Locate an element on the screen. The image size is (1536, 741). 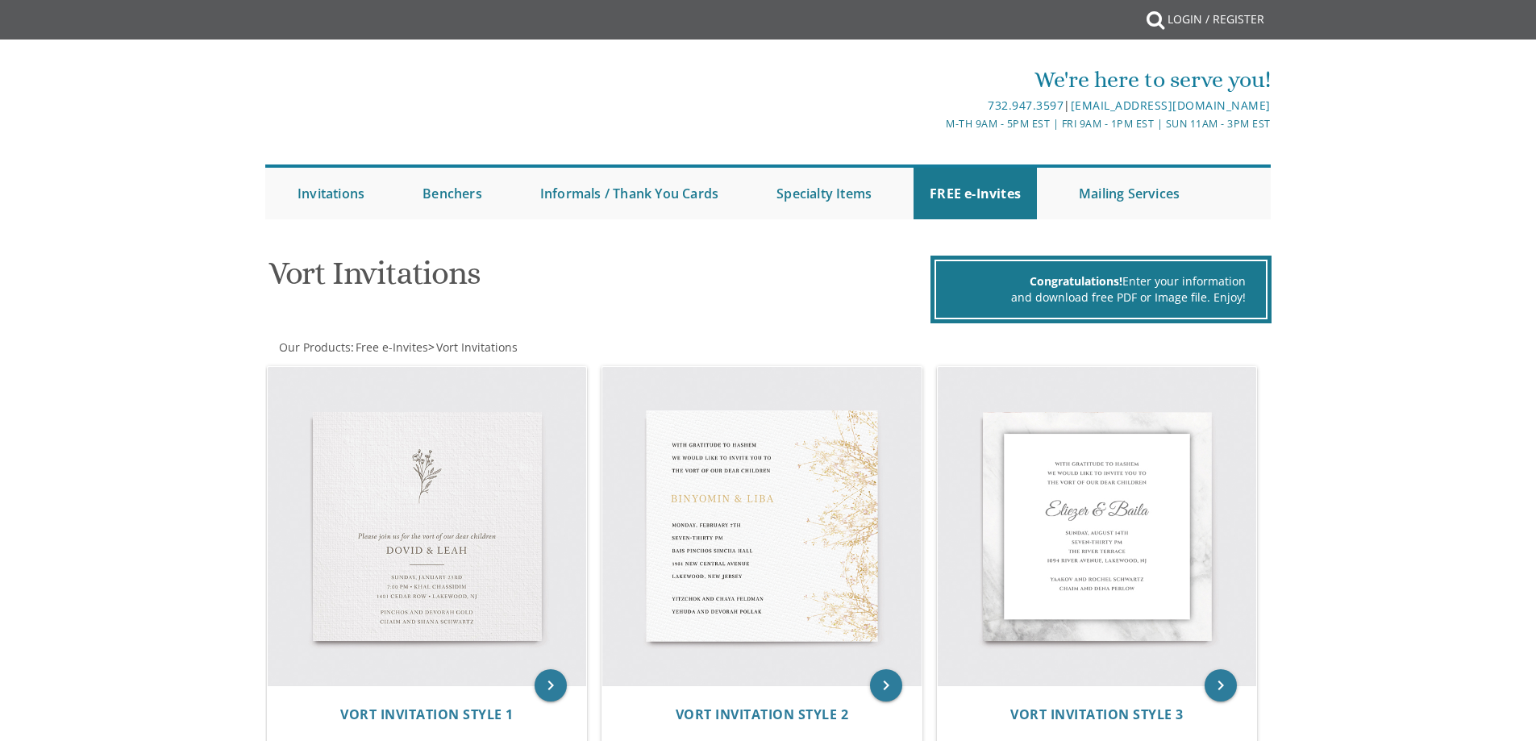
a: Vort Invitations is located at coordinates (476, 347).